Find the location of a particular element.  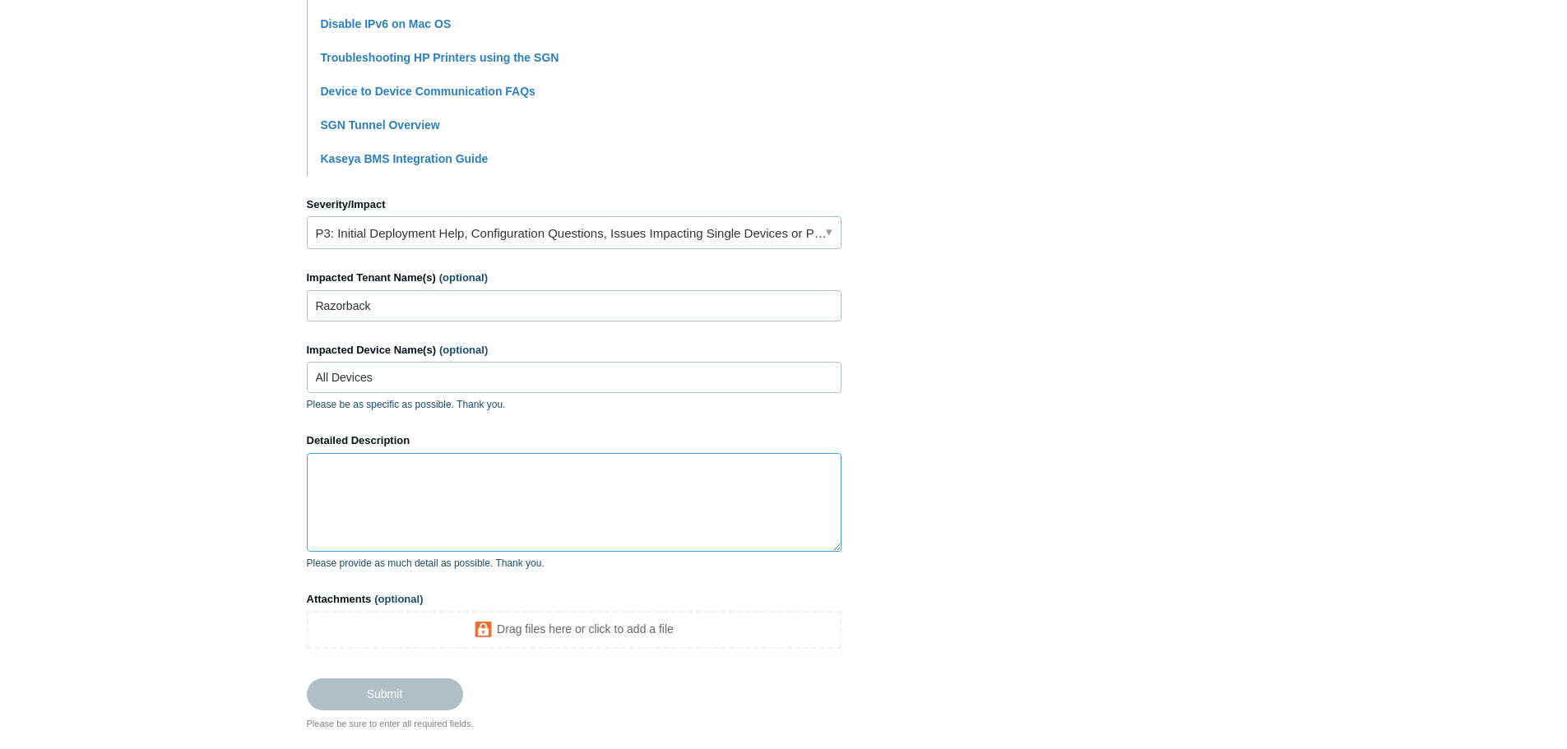

a: Disable IPv6 on Mac OS is located at coordinates (386, 24).